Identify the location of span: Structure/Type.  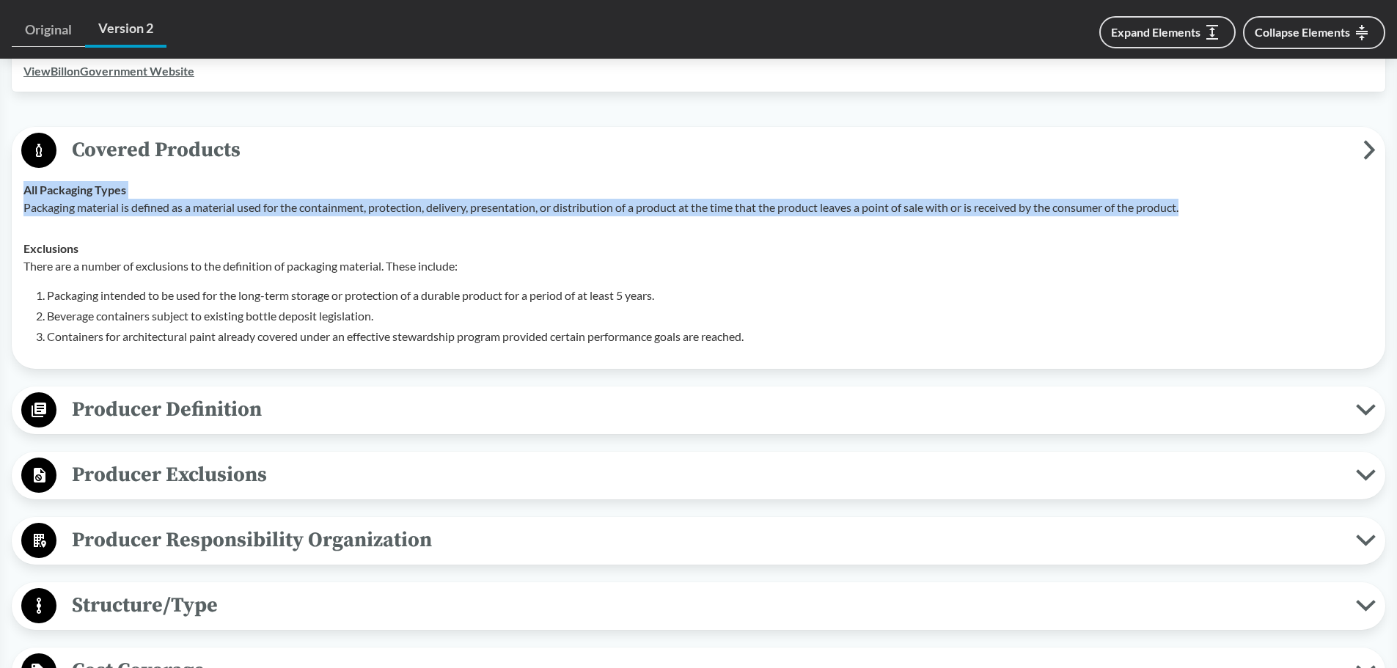
(706, 605).